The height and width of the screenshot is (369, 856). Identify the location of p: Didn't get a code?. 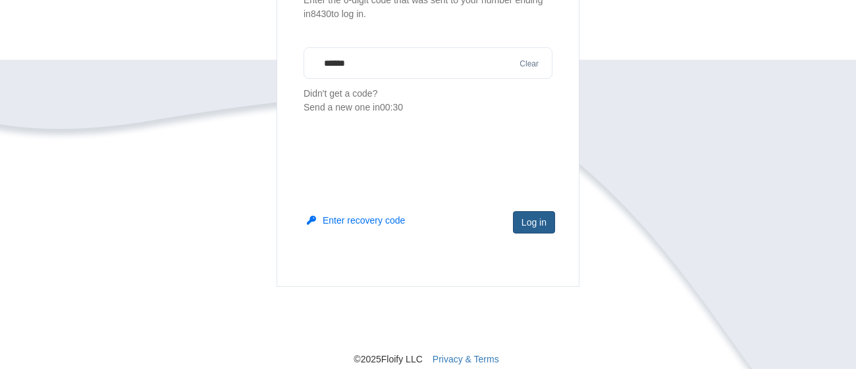
(428, 101).